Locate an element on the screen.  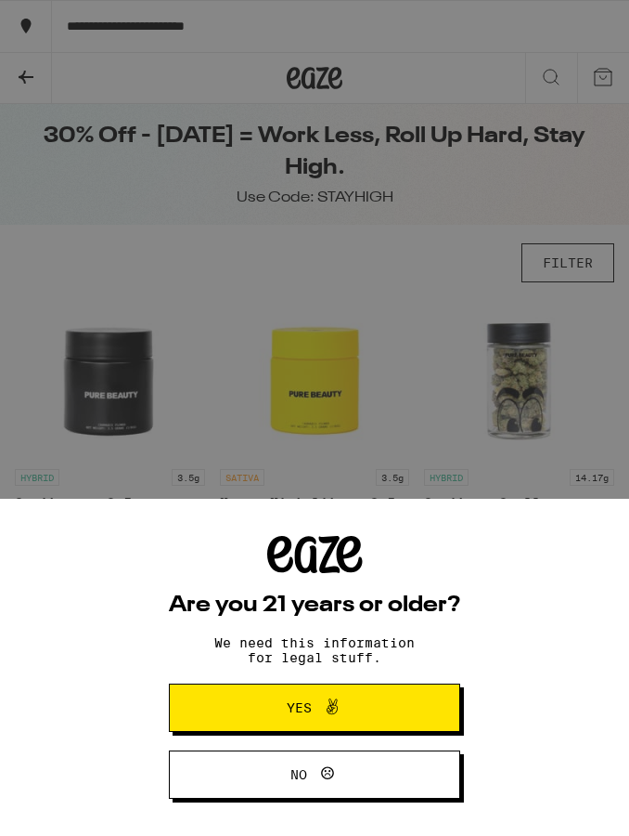
p: We need this information for legal stuff. is located at coordinates (315, 650).